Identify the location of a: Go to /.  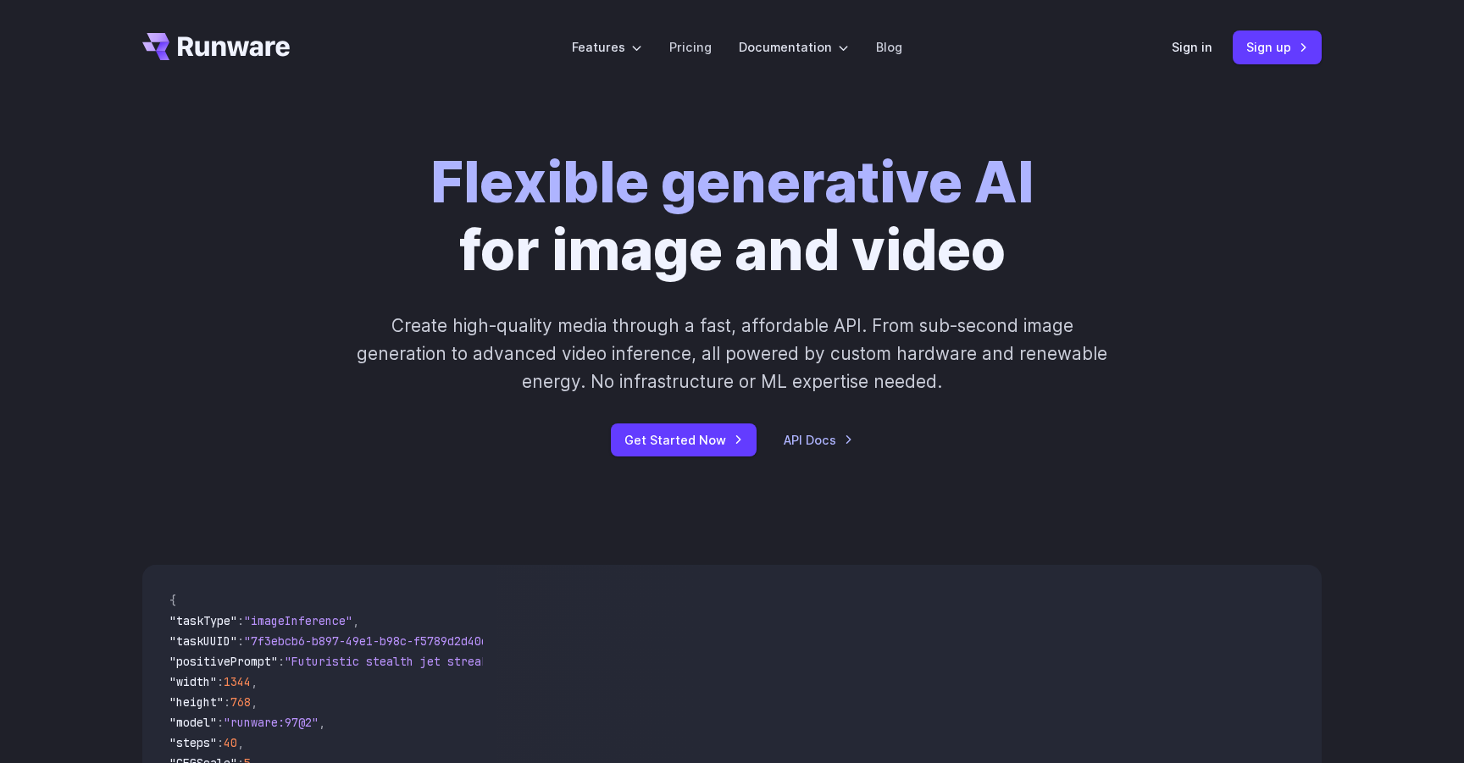
(216, 47).